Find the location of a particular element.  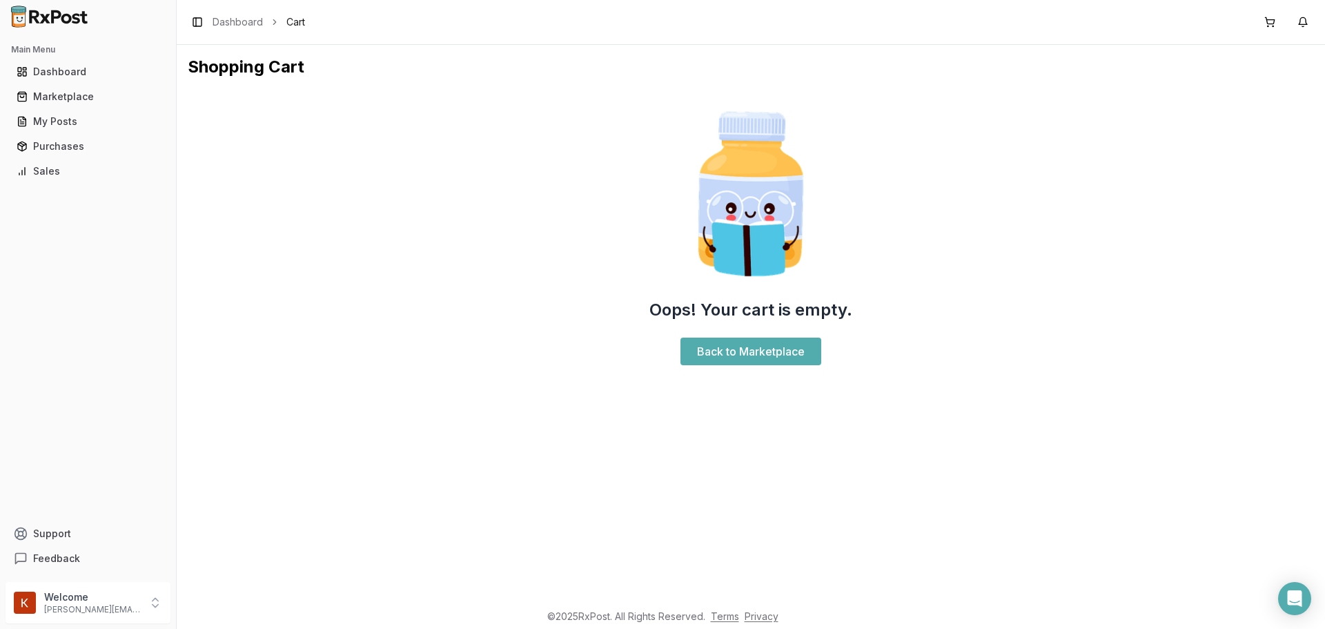

img: User avatar is located at coordinates (25, 602).